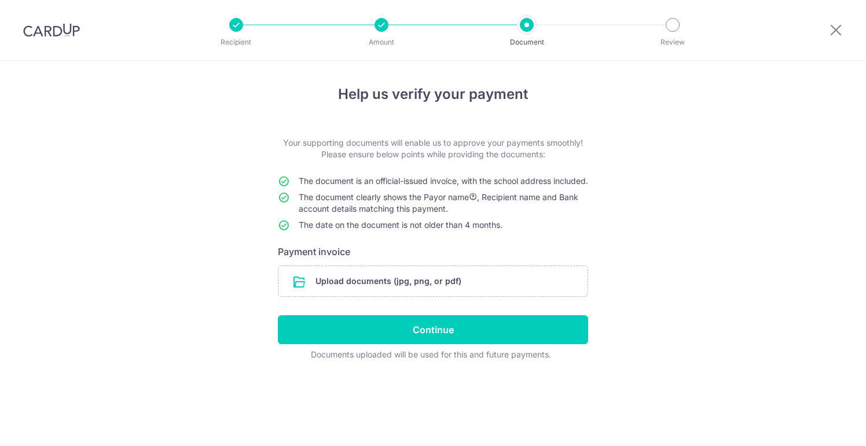 The image size is (866, 446). What do you see at coordinates (438, 203) in the screenshot?
I see `span: The document clearly shows the Payor name , Recipient name and Bank account details matching this...` at bounding box center [438, 203].